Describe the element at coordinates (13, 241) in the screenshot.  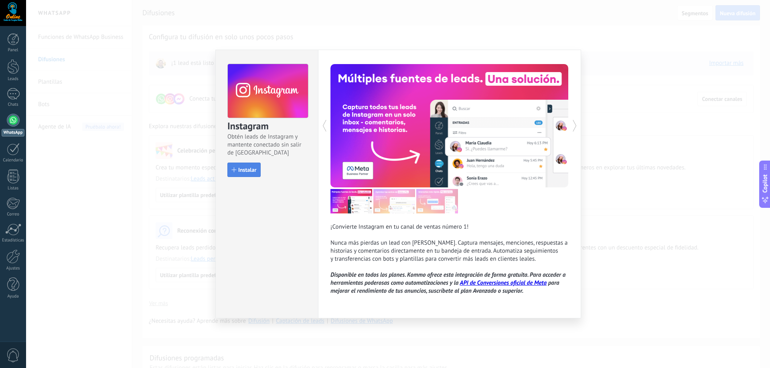
I see `div: Estadísticas` at that location.